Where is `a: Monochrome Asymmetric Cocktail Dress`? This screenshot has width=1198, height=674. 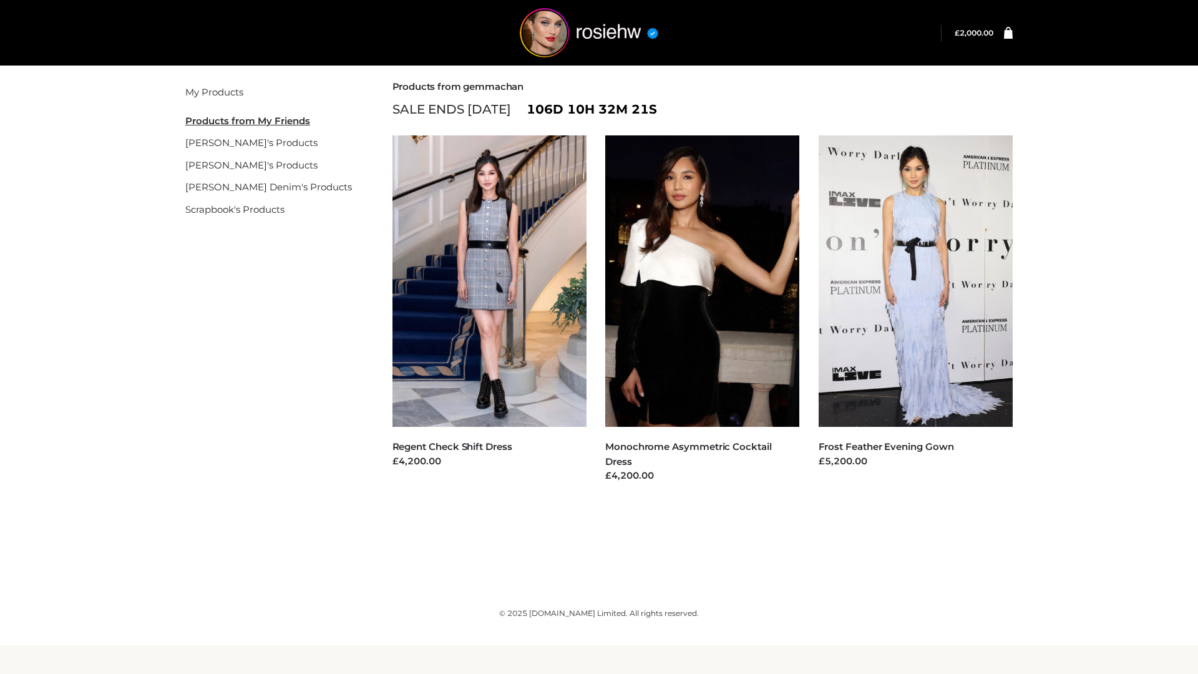 a: Monochrome Asymmetric Cocktail Dress is located at coordinates (688, 454).